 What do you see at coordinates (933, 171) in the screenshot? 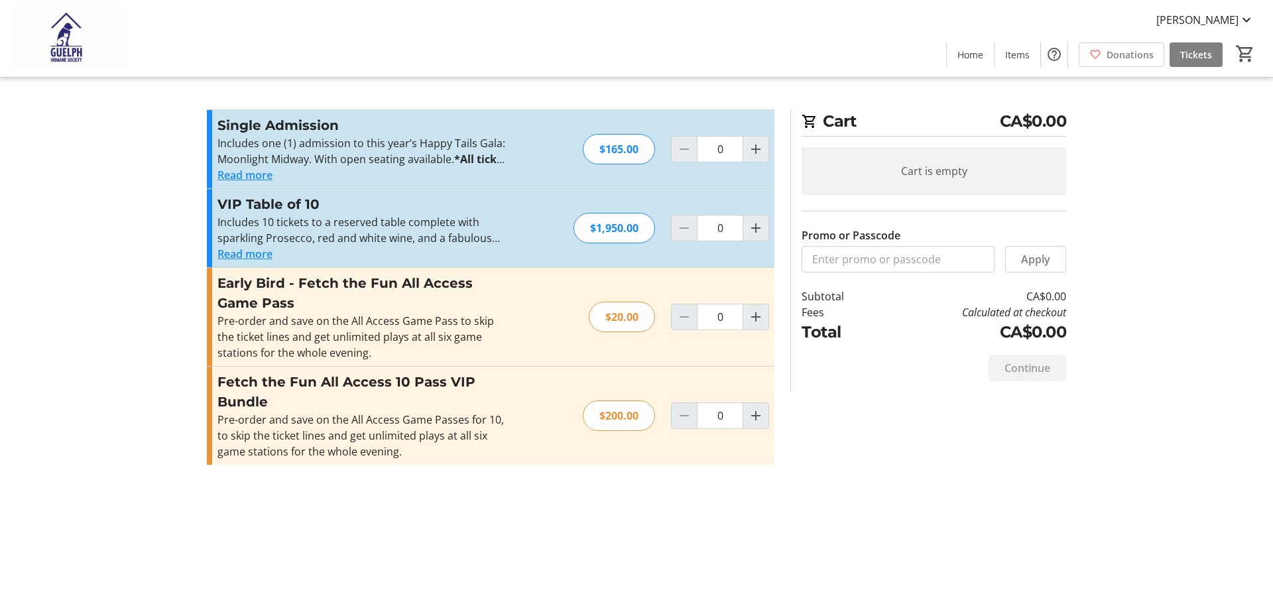
I see `div: Cart is empty` at bounding box center [933, 171].